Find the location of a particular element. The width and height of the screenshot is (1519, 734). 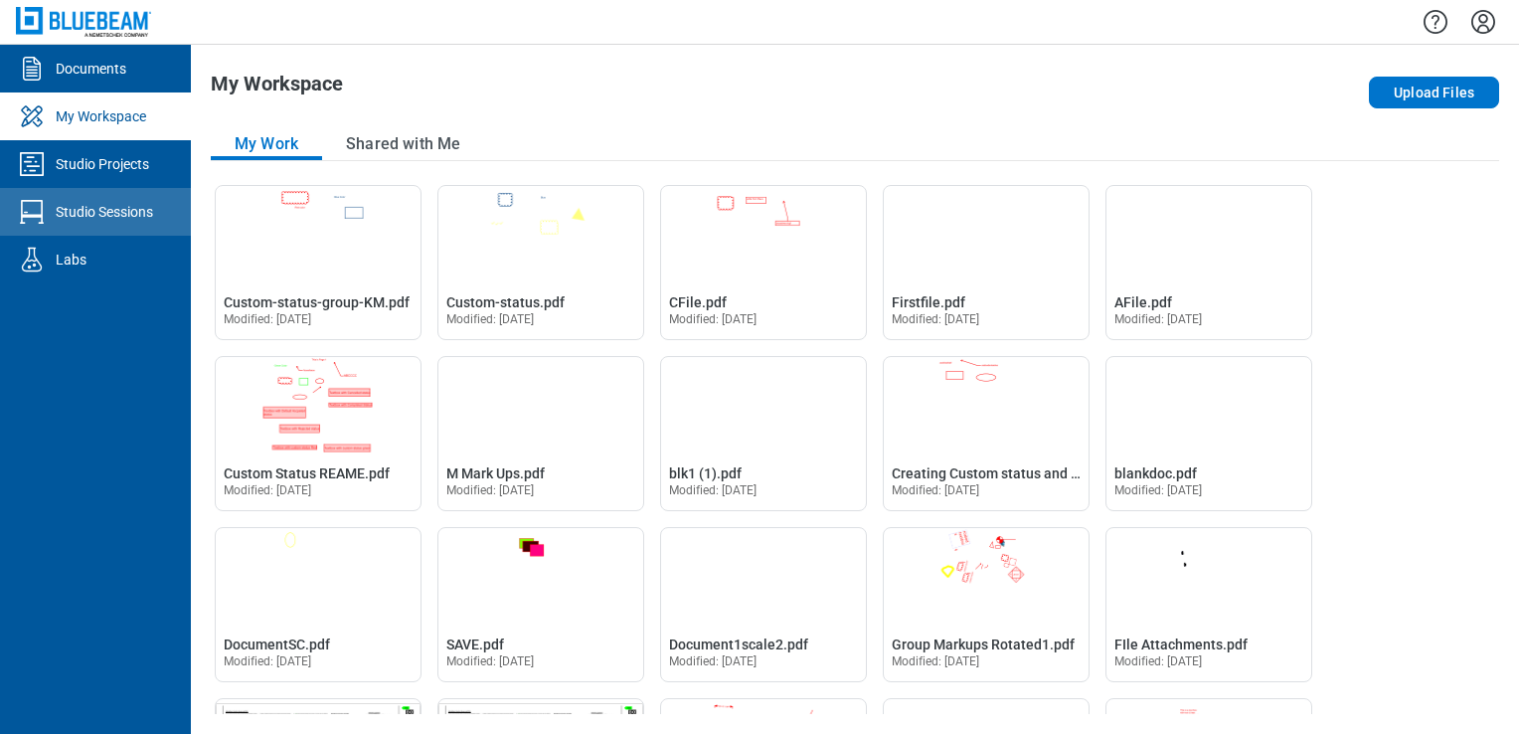

div: Open Custom Status REAME.pdf in Editor is located at coordinates (318, 433).